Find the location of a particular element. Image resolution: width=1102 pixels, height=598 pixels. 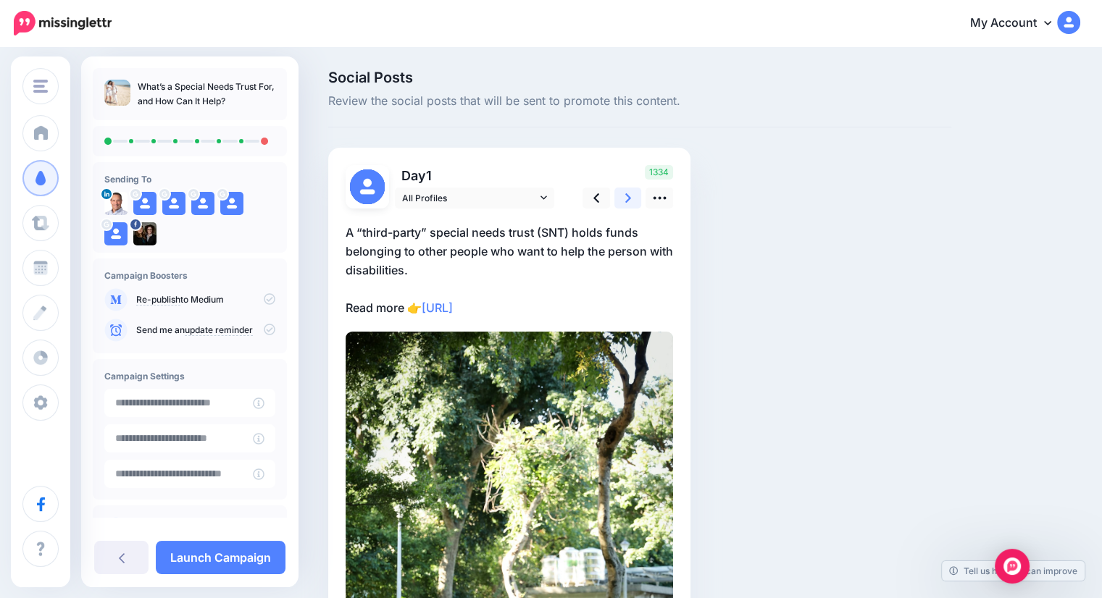

a: update reminder is located at coordinates (219, 330).